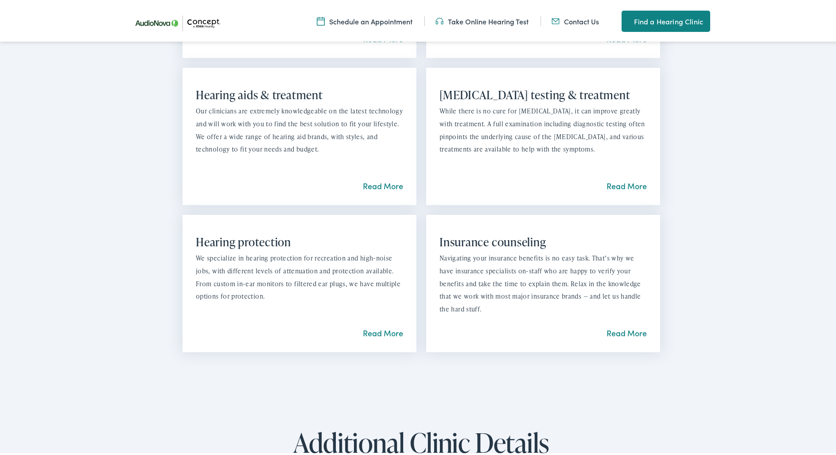 The height and width of the screenshot is (455, 836). I want to click on h2: Hearing aids & treatment, so click(300, 93).